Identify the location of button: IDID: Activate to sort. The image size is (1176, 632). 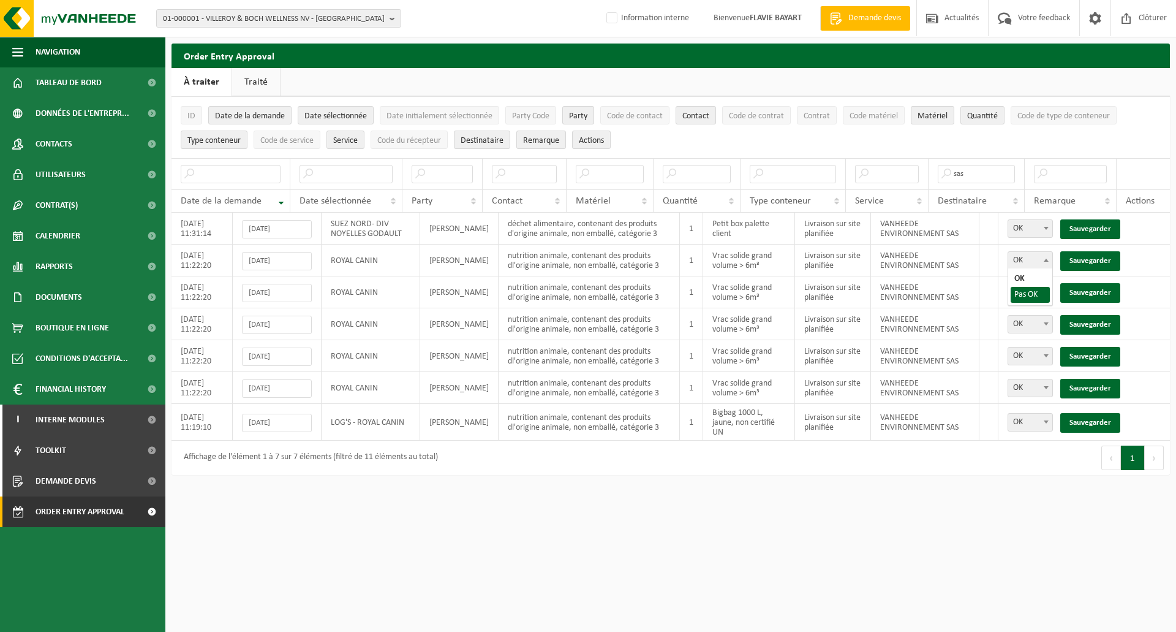
(191, 115).